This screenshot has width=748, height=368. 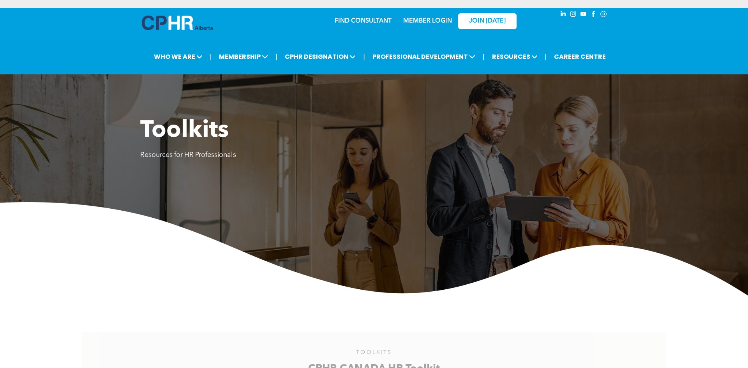 What do you see at coordinates (515, 56) in the screenshot?
I see `span: RESOURCES` at bounding box center [515, 56].